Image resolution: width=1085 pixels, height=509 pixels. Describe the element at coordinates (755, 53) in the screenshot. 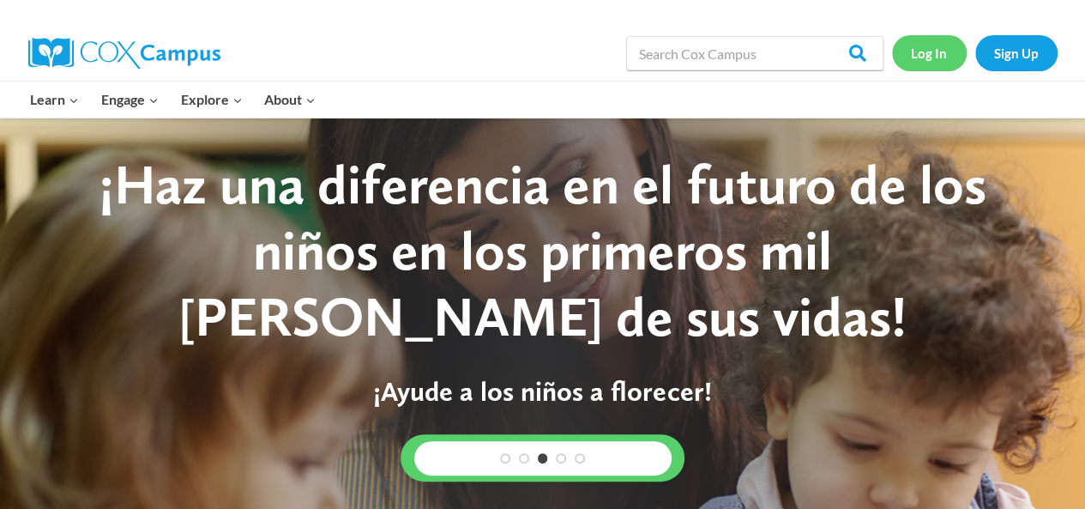

I see `input: Search Cox Campus` at that location.